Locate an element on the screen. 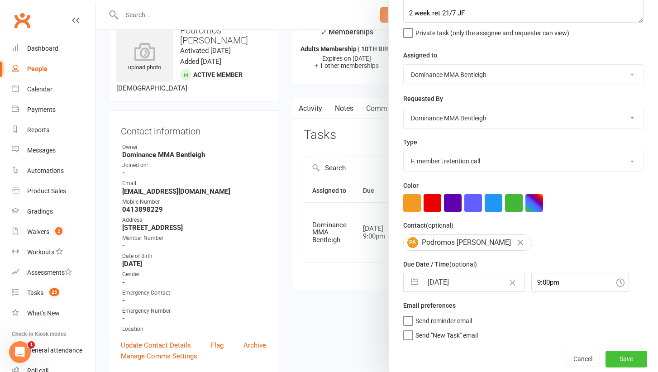 This screenshot has width=658, height=372. div: People is located at coordinates (37, 69).